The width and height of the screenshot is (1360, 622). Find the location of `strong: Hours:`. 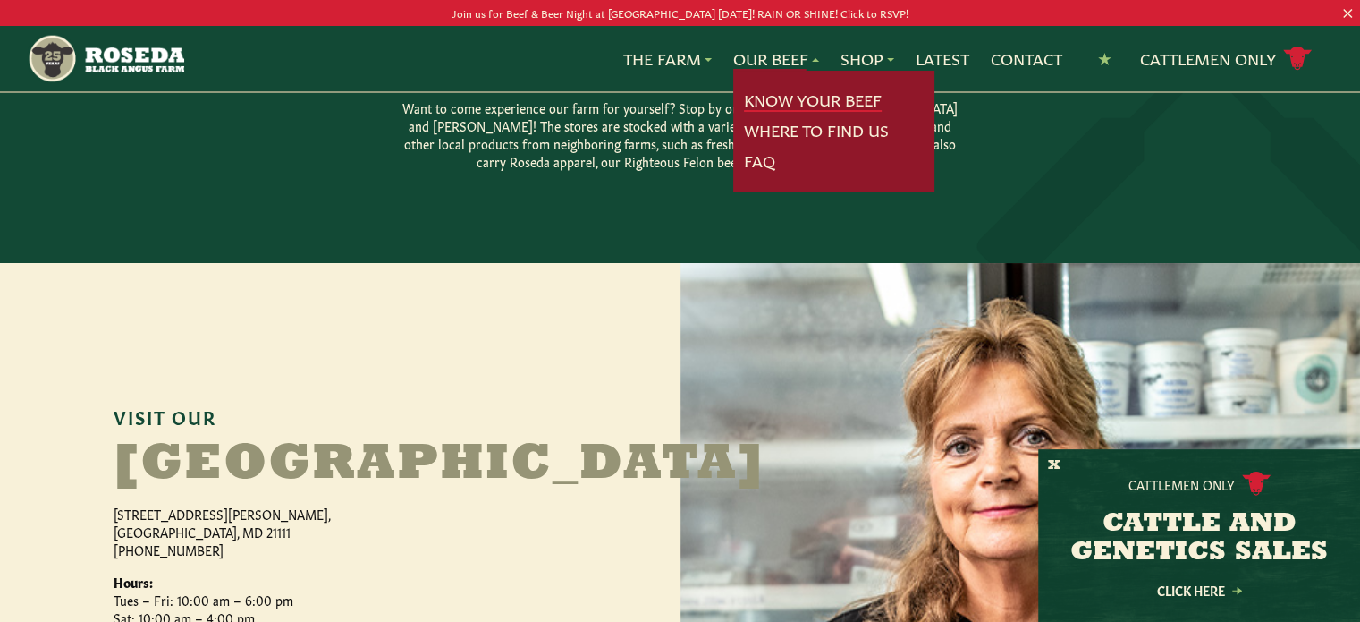

strong: Hours: is located at coordinates (133, 581).